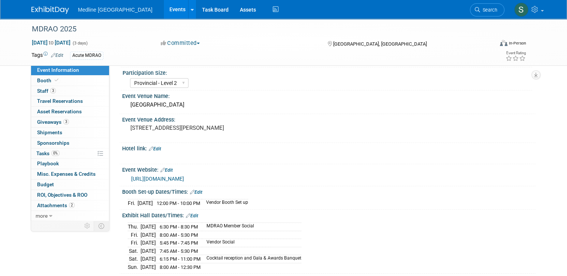 The height and width of the screenshot is (276, 567). Describe the element at coordinates (48, 164) in the screenshot. I see `span: Playbook` at that location.